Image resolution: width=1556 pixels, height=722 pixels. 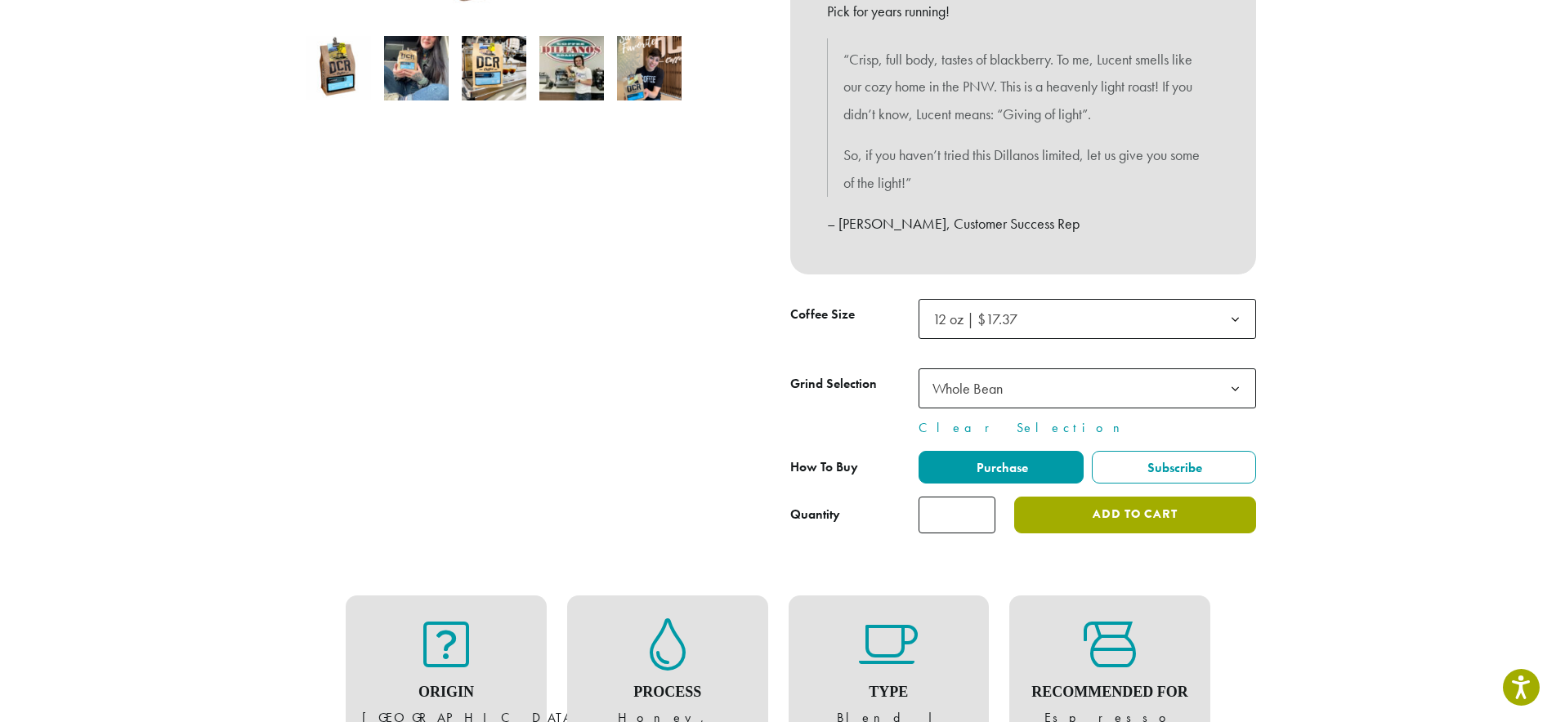 I want to click on a: Clear Selection, so click(x=1087, y=428).